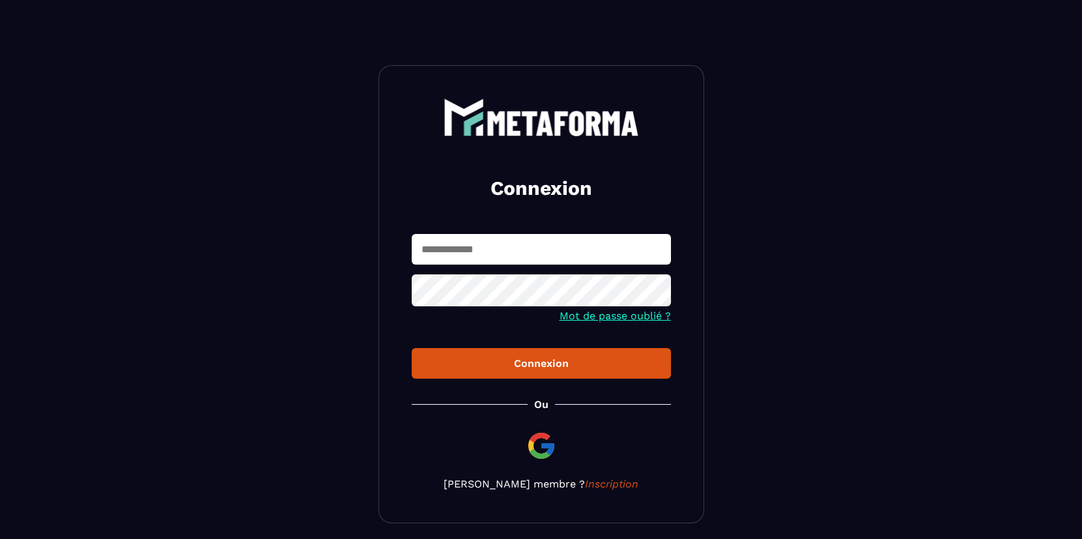 This screenshot has width=1082, height=539. I want to click on a: Mot de passe oublié ?, so click(615, 315).